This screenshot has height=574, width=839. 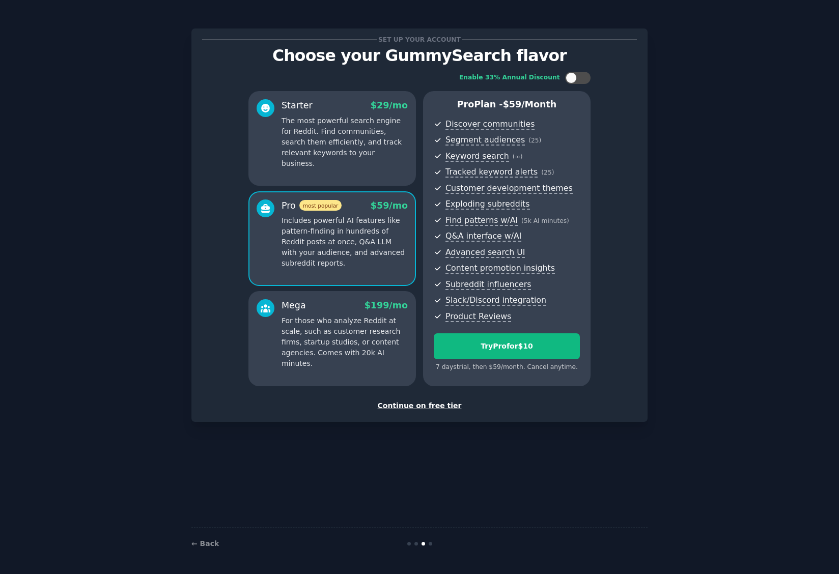 What do you see at coordinates (483, 236) in the screenshot?
I see `span: Q&A interface w/AI` at bounding box center [483, 236].